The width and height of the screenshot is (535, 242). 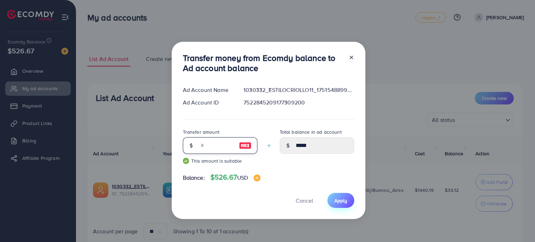 What do you see at coordinates (242, 178) in the screenshot?
I see `span: USD` at bounding box center [242, 178].